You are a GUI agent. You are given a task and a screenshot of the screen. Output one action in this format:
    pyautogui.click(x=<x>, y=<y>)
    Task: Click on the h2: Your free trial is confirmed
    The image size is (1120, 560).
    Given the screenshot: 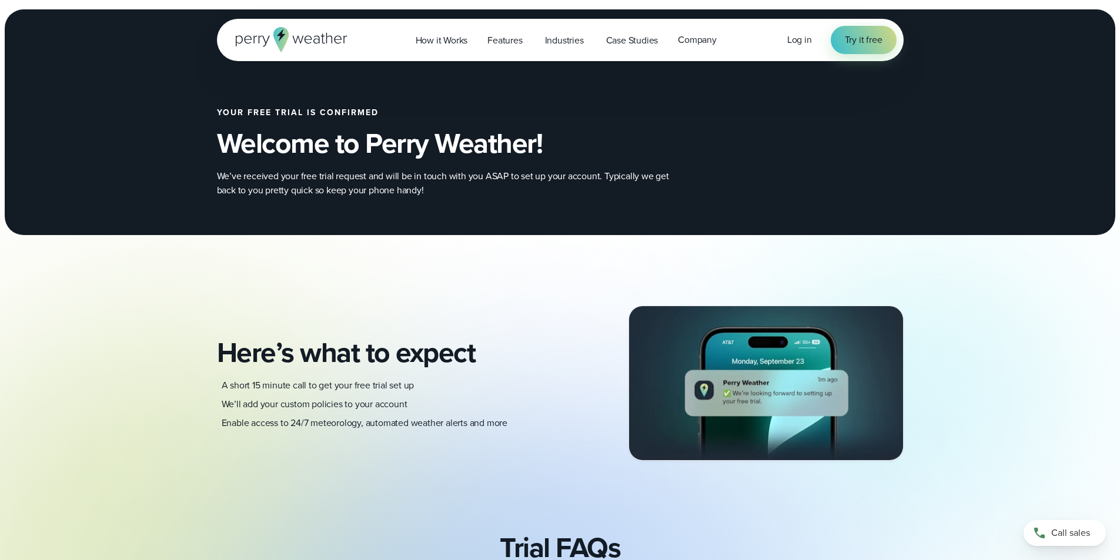 What is the action you would take?
    pyautogui.click(x=472, y=113)
    